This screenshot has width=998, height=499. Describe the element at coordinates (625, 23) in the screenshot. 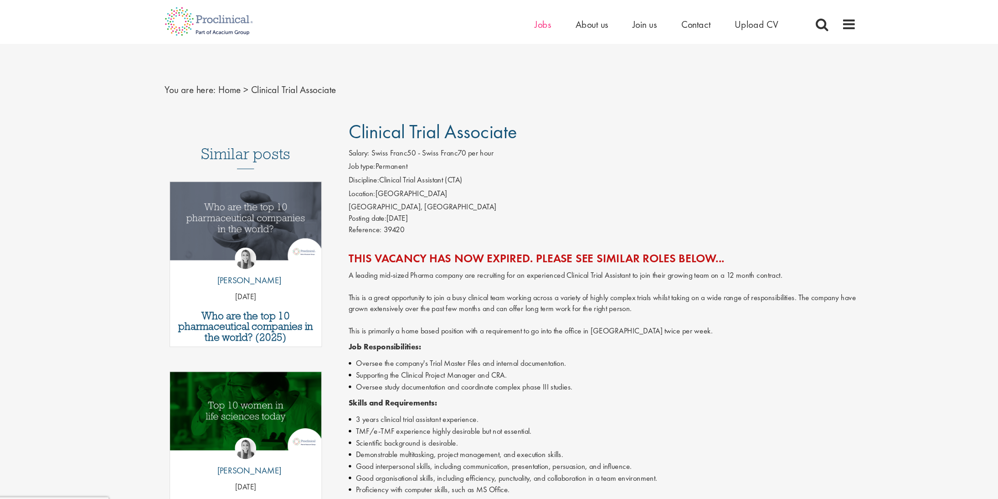

I see `span: Join us` at that location.